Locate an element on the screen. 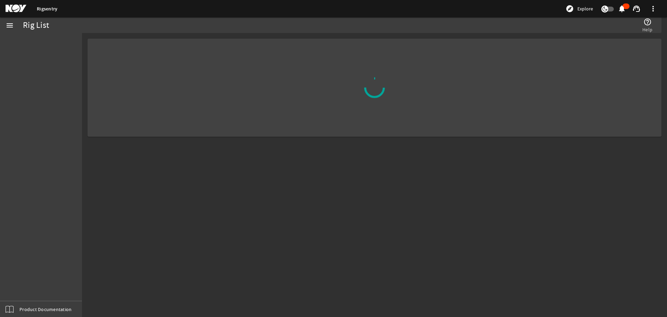 This screenshot has width=667, height=317. button: more_vert is located at coordinates (653, 9).